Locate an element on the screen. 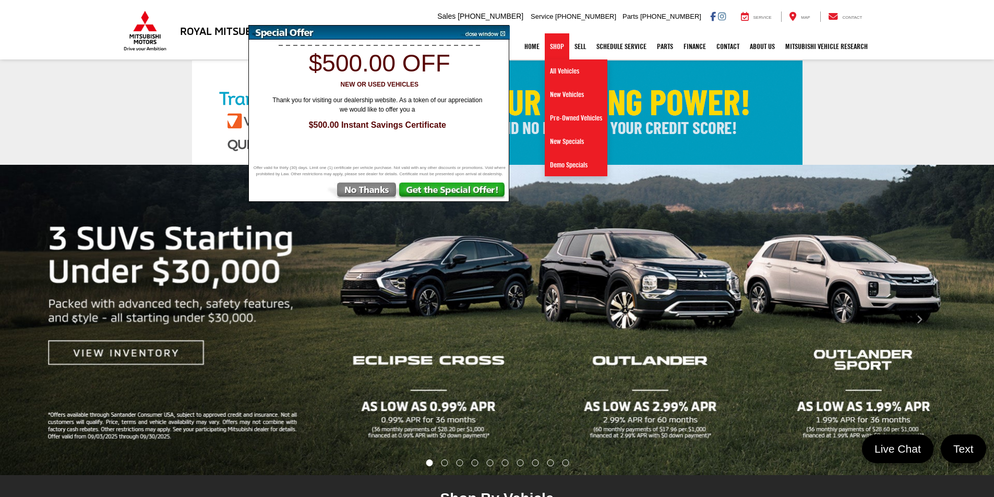  a: Finance is located at coordinates (694, 46).